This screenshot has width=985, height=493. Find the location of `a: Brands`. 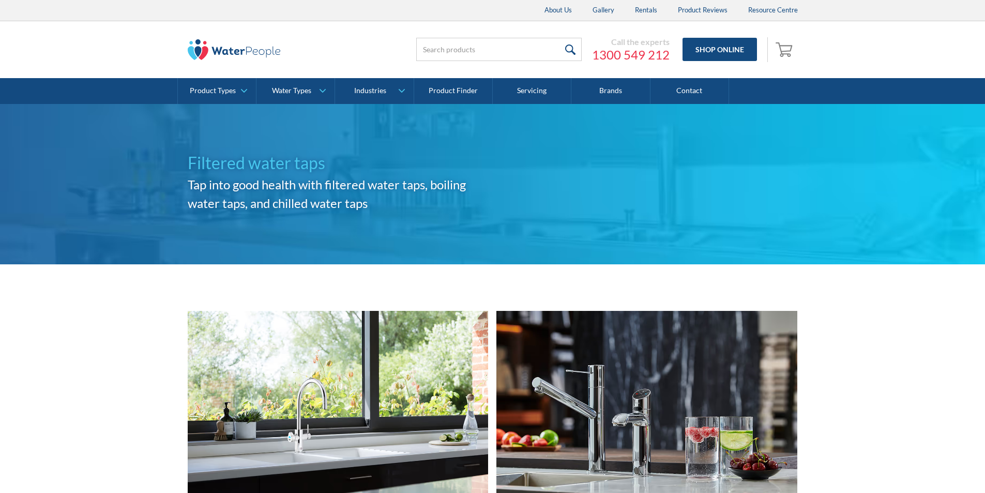

a: Brands is located at coordinates (610, 91).